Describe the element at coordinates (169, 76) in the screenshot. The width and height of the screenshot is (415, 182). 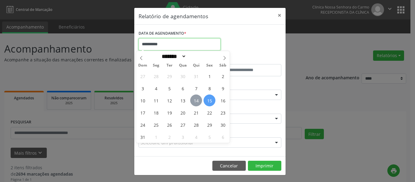
I see `span: Julho 29, 2025` at that location.